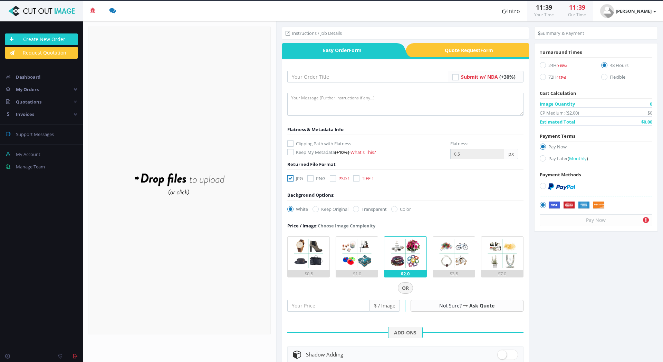 The width and height of the screenshot is (663, 362). I want to click on img: 2.png, so click(357, 254).